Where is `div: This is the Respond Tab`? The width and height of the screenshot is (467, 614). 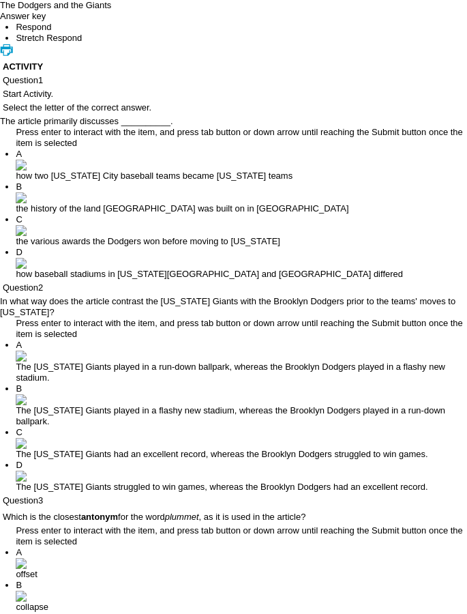
div: This is the Respond Tab is located at coordinates (241, 27).